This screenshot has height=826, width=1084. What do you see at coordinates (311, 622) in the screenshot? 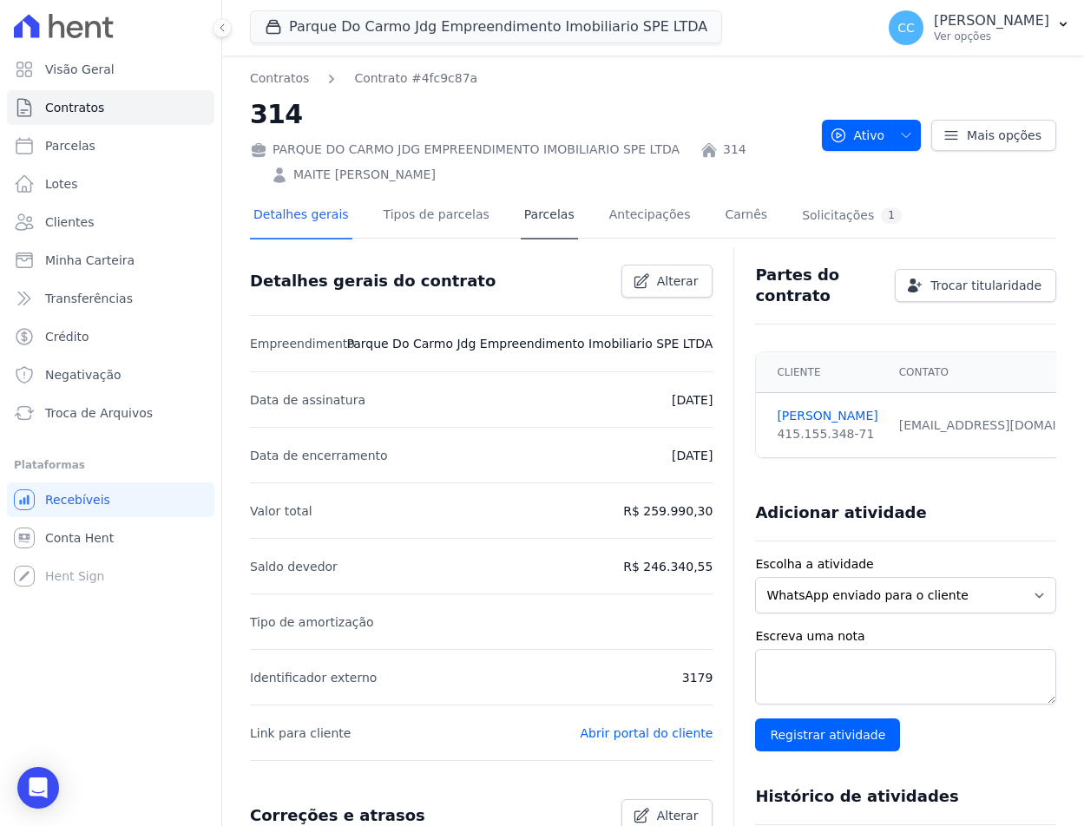
I see `p: Tipo de amortização` at bounding box center [311, 622].